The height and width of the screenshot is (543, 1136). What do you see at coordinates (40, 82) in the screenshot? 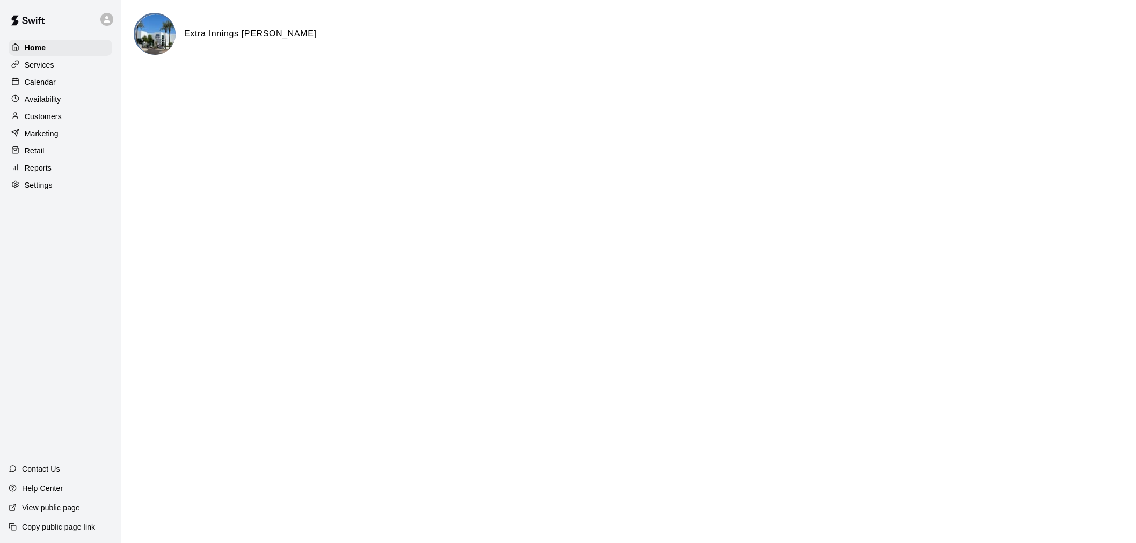
I see `p: Calendar` at bounding box center [40, 82].